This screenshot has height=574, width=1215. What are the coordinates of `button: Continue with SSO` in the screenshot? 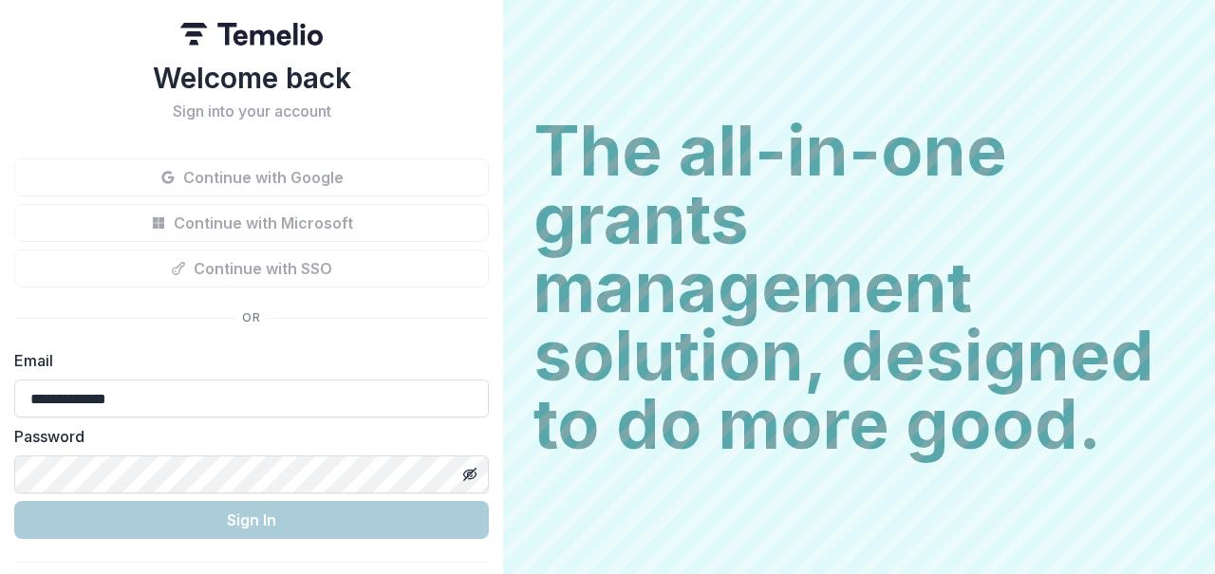 It's located at (252, 269).